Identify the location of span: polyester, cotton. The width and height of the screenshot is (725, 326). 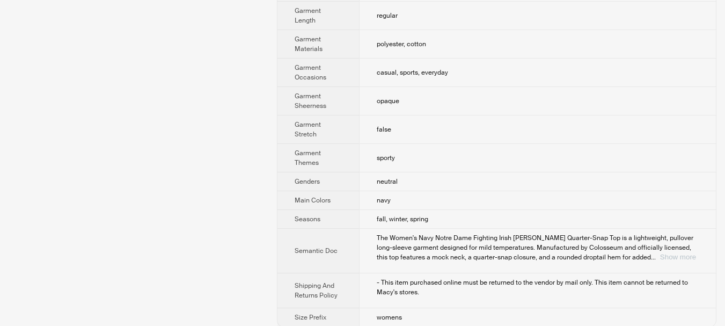
(401, 44).